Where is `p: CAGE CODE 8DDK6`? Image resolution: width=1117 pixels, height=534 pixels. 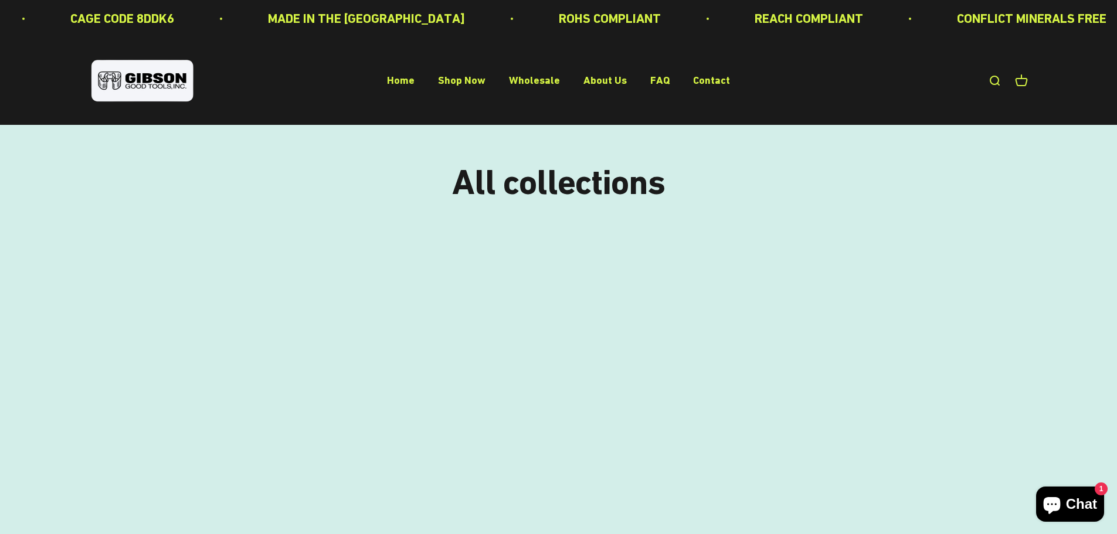
p: CAGE CODE 8DDK6 is located at coordinates (120, 18).